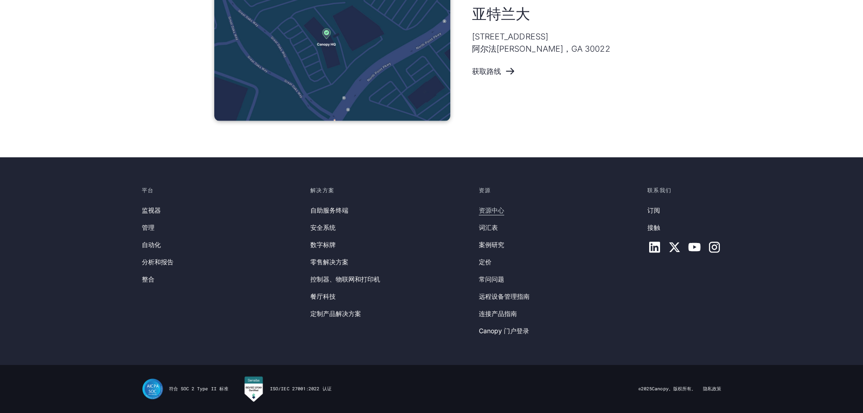  Describe the element at coordinates (504, 330) in the screenshot. I see `font: Canopy 门户登录` at that location.